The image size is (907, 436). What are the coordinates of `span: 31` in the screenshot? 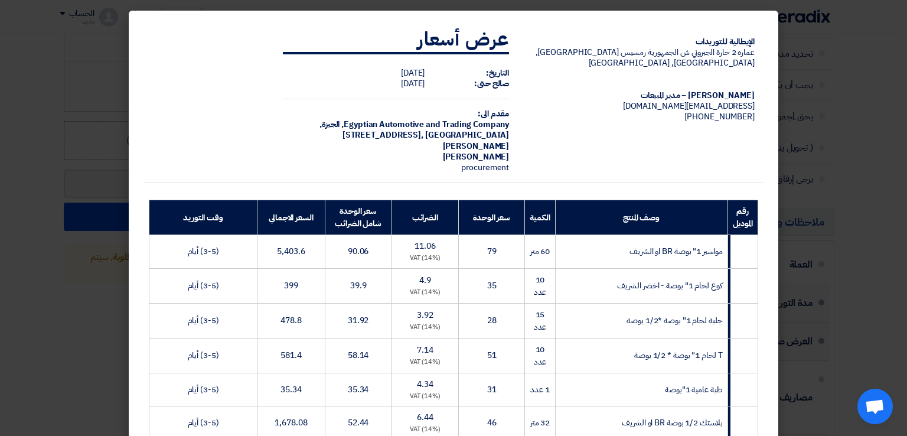 It's located at (492, 389).